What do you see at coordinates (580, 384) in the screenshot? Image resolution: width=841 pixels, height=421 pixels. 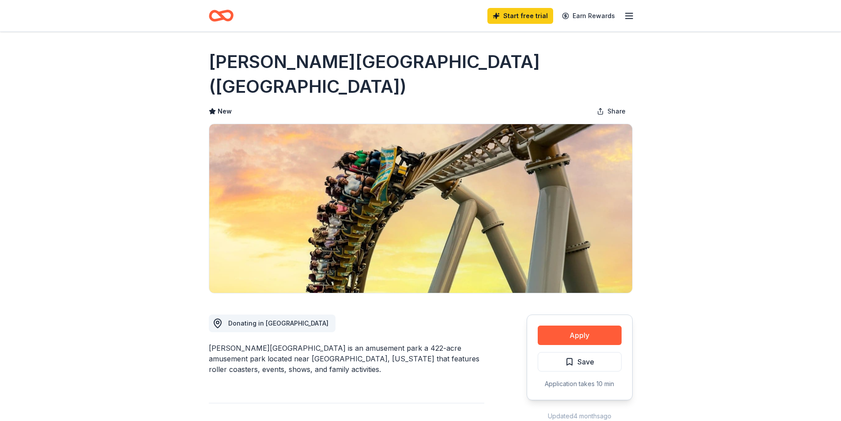 I see `div: Application takes 10 min` at bounding box center [580, 384].